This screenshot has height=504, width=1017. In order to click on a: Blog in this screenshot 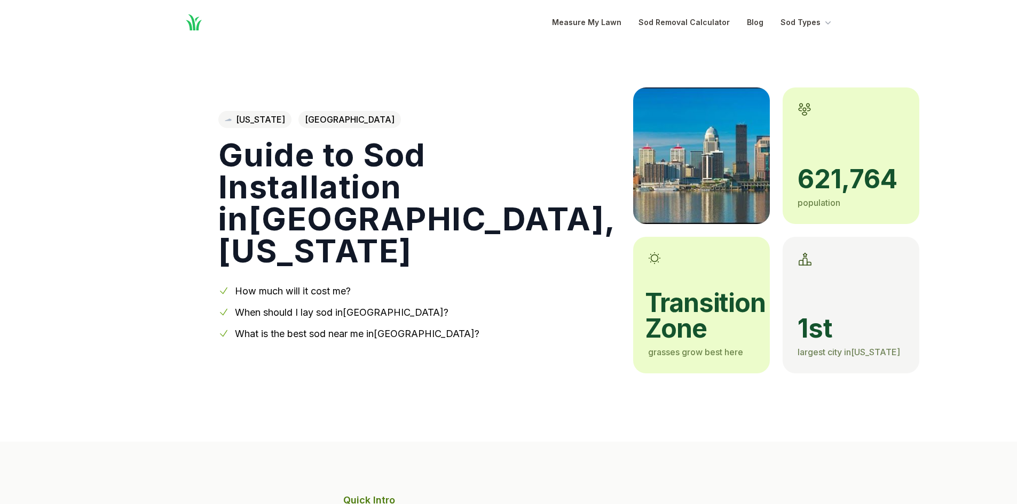, I will do `click(755, 22)`.